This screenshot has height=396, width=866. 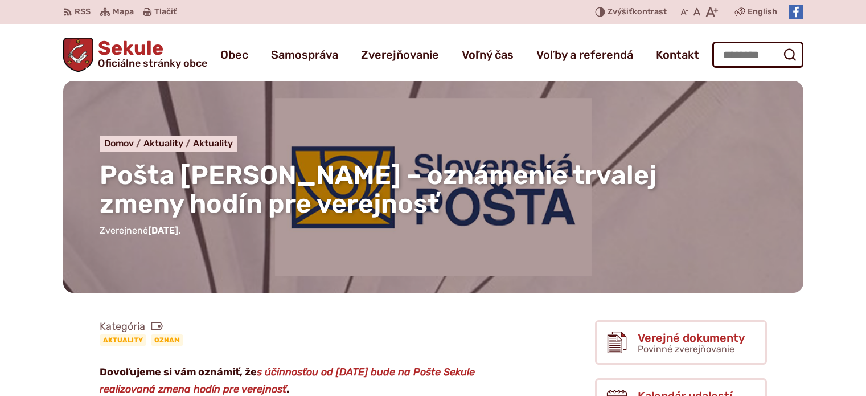 What do you see at coordinates (686, 349) in the screenshot?
I see `span: Povinné zverejňovanie` at bounding box center [686, 349].